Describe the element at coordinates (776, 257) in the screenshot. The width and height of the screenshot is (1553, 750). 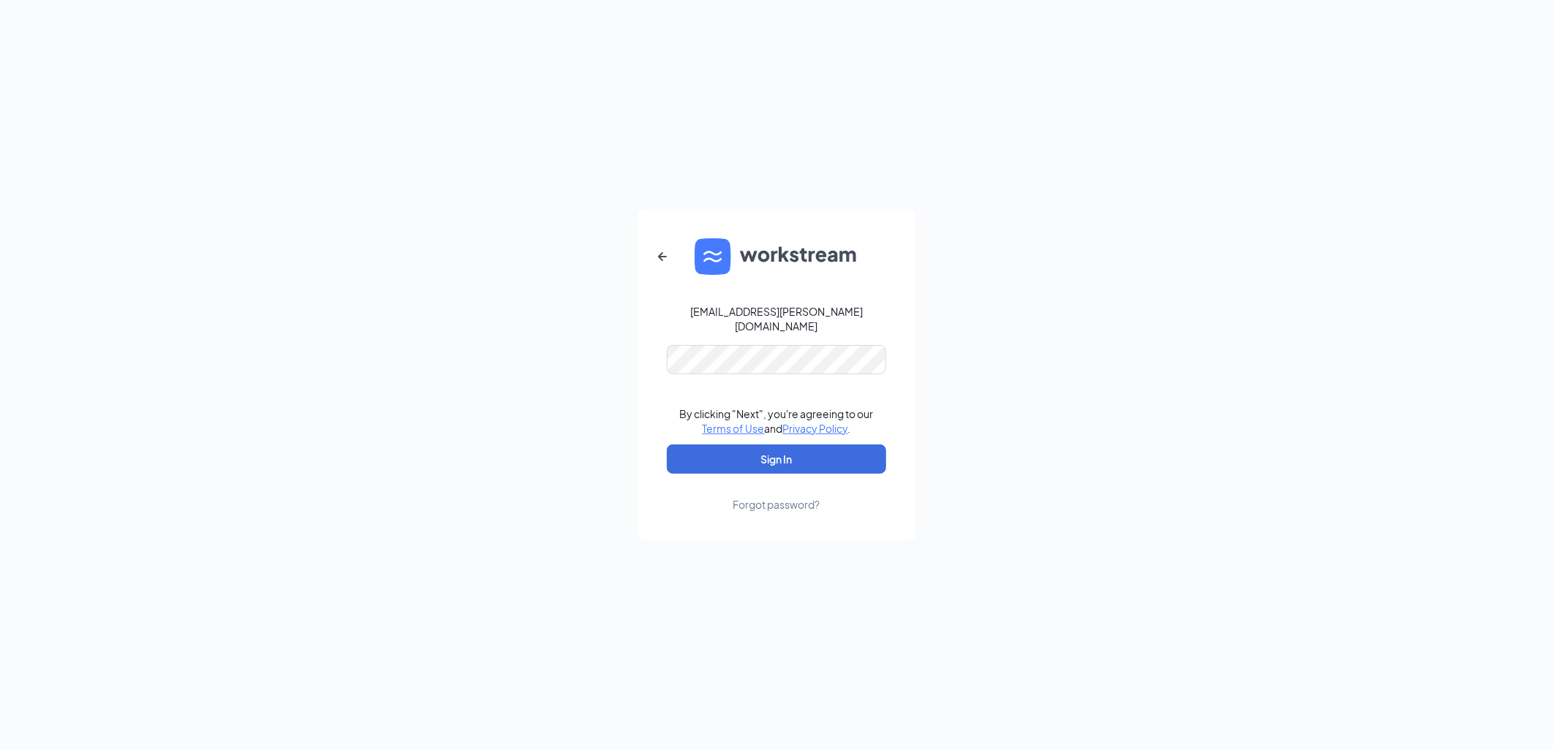
I see `img: WS logo and Workstream text` at that location.